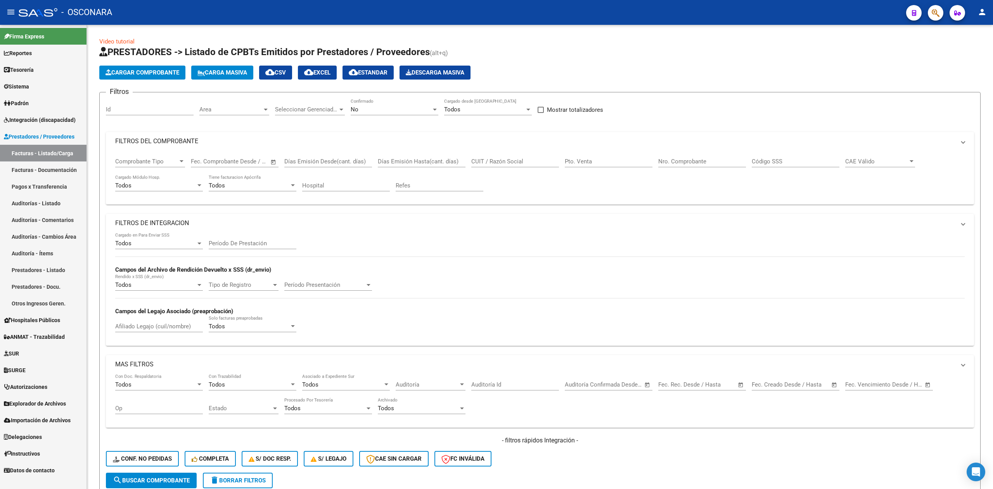  Describe the element at coordinates (368, 73) in the screenshot. I see `span: Estandar` at that location.